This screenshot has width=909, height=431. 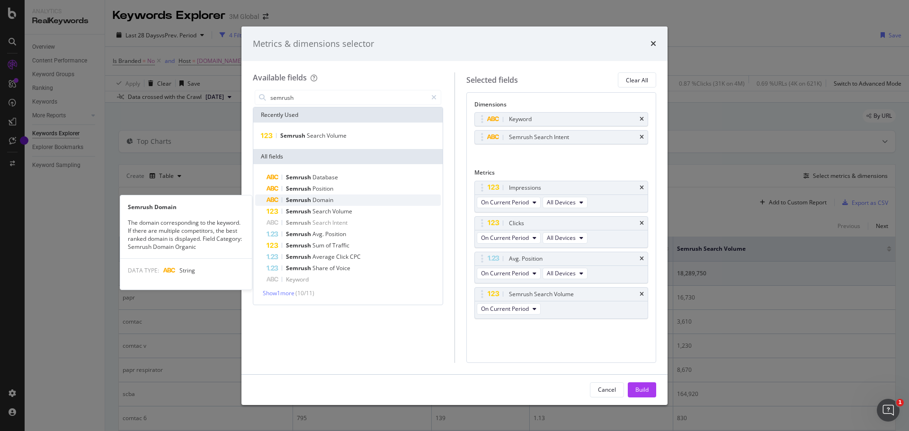 I want to click on span: Database, so click(x=325, y=177).